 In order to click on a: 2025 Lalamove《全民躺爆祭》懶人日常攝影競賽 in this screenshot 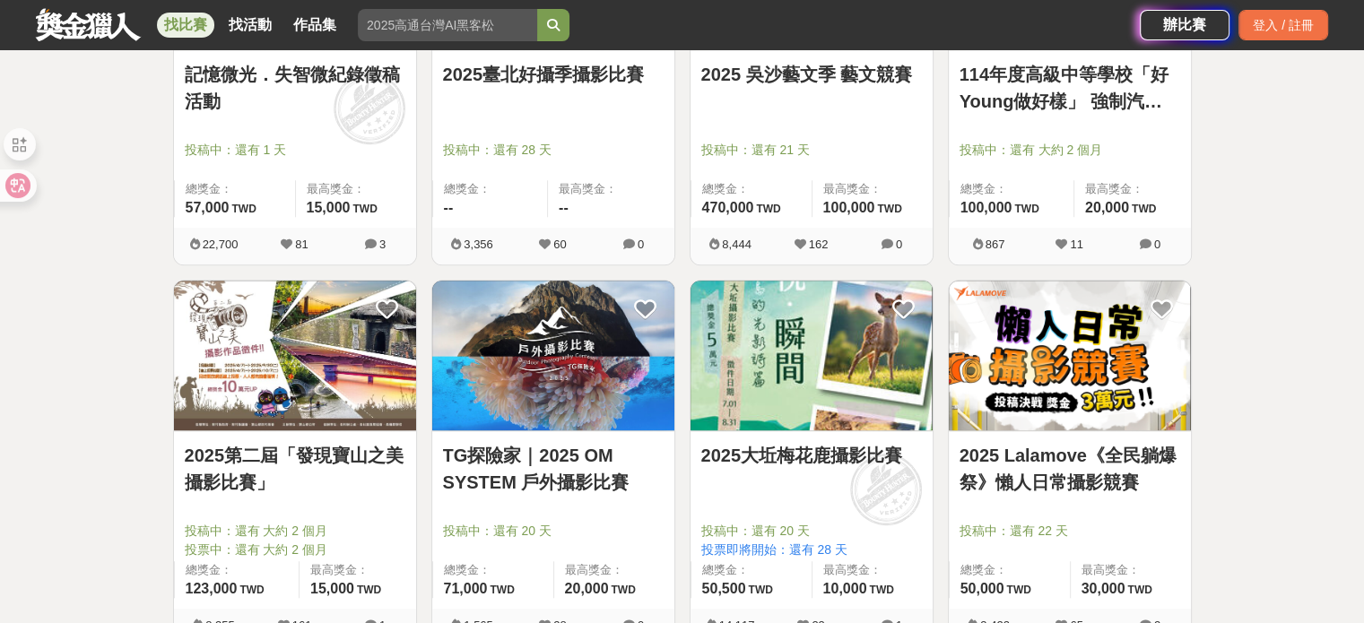, I will do `click(1070, 469)`.